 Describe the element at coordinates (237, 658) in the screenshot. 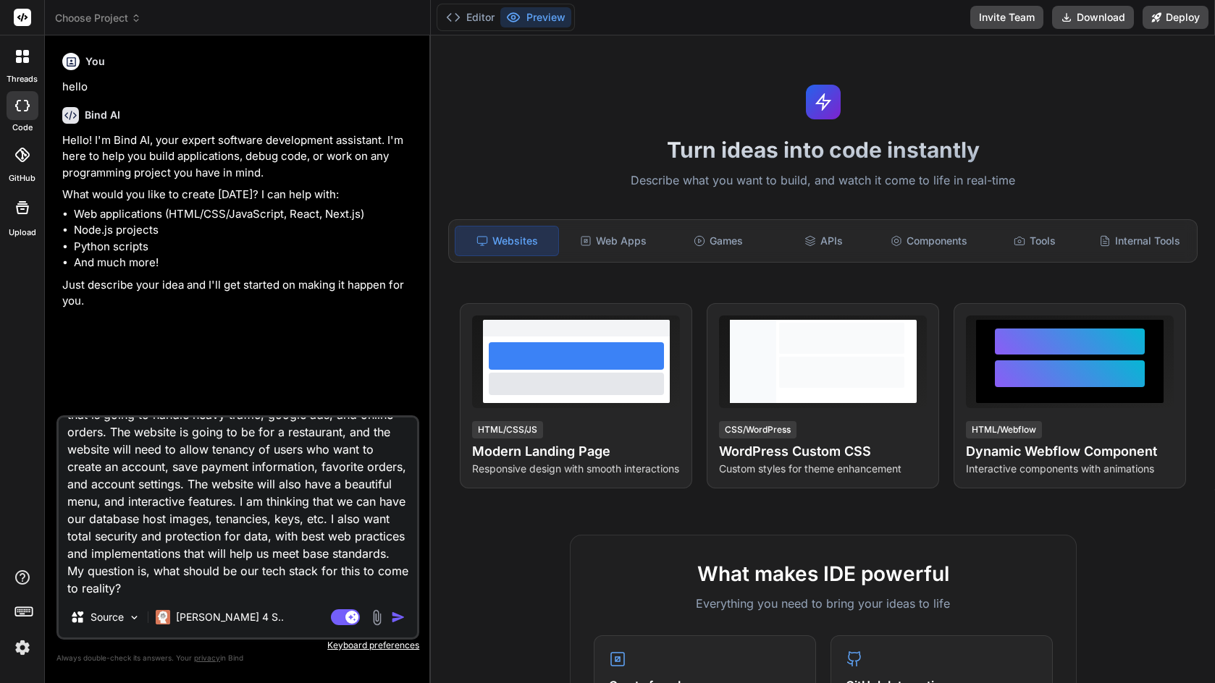

I see `p: Always double-check its answers. Your in Bind` at that location.